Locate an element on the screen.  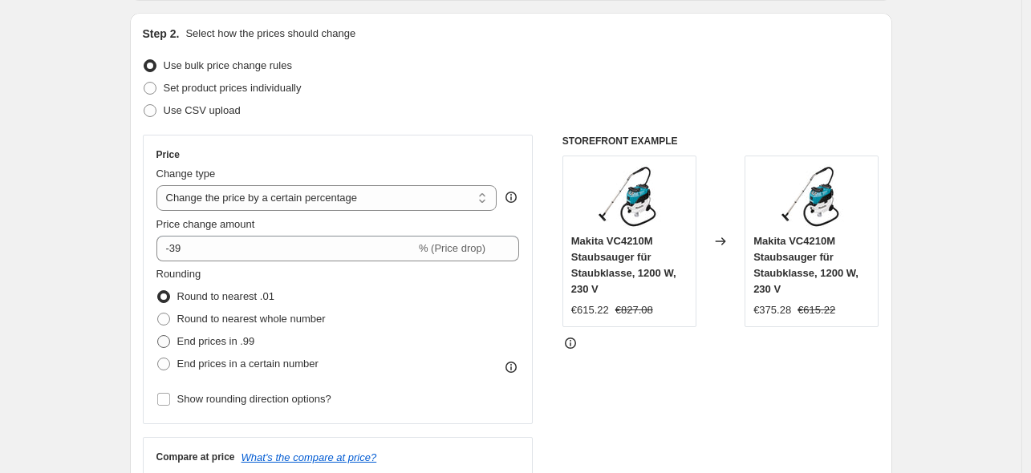
span: % (Price drop) is located at coordinates (452, 248).